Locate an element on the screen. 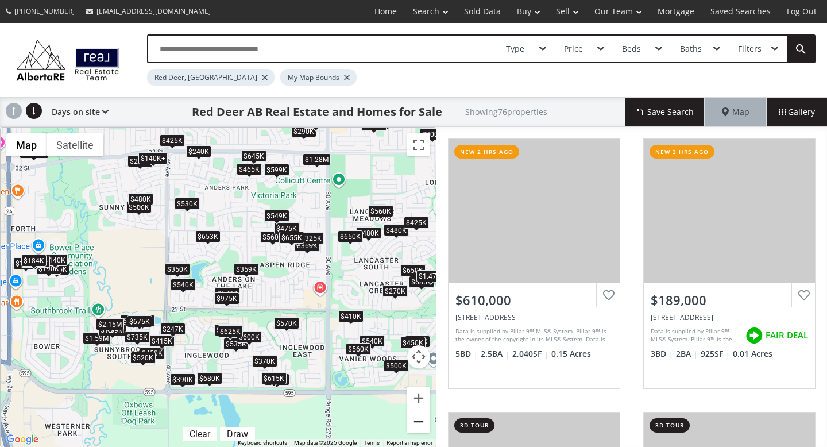  div: $520K is located at coordinates (143, 357).